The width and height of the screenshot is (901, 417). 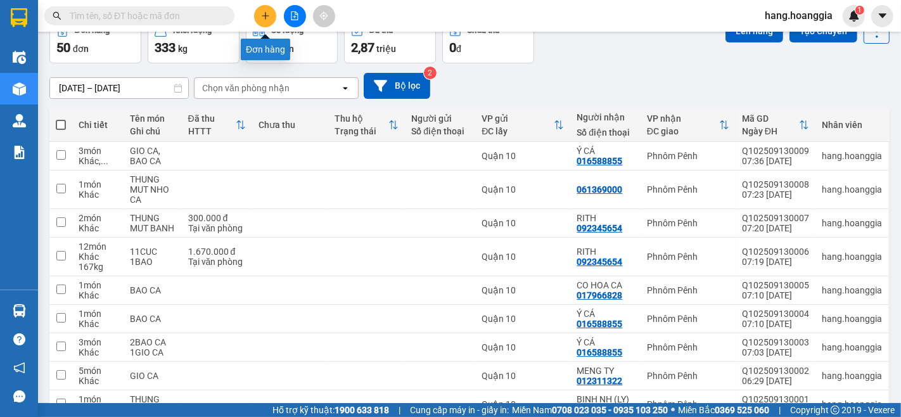 What do you see at coordinates (440, 119) in the screenshot?
I see `div: Người gửi` at bounding box center [440, 119].